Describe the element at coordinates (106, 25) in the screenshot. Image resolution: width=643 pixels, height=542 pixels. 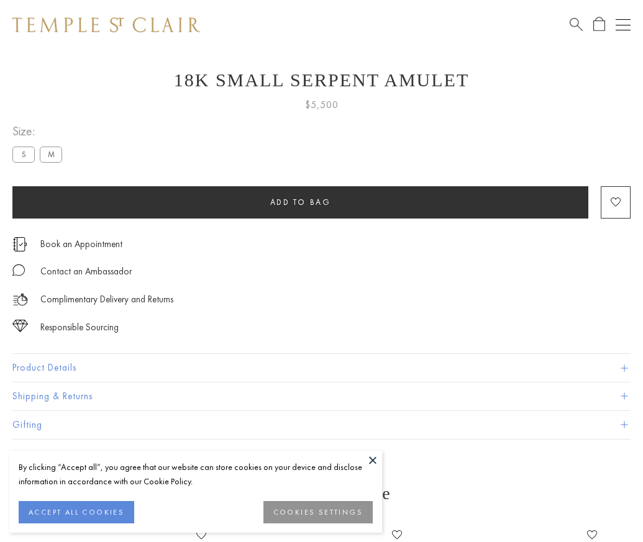
I see `img: Temple St. Clair` at that location.